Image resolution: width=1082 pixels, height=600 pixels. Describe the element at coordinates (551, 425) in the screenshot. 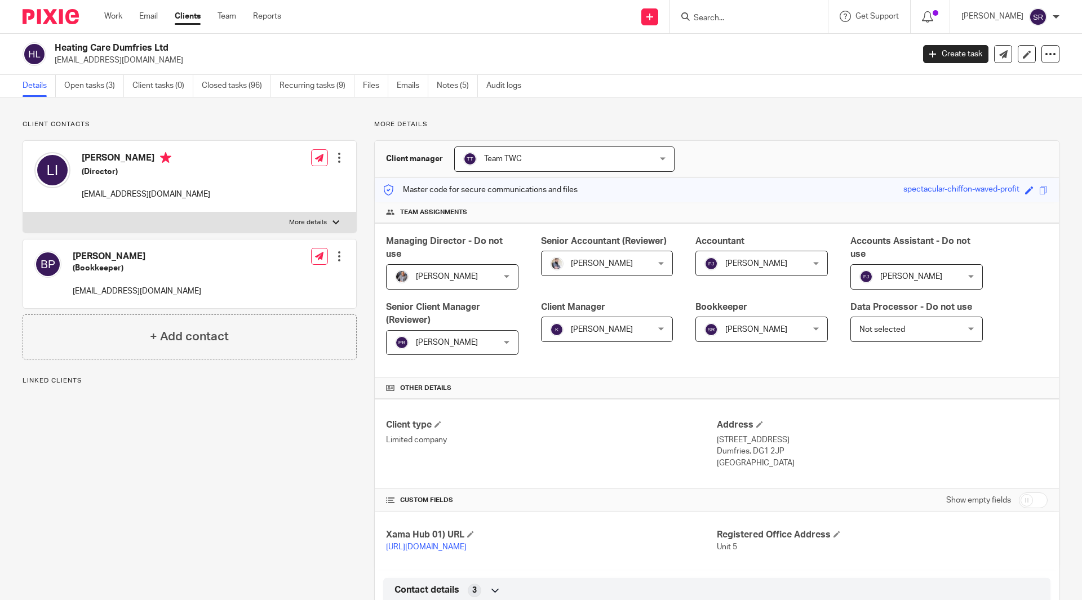

I see `h4: Client type` at that location.